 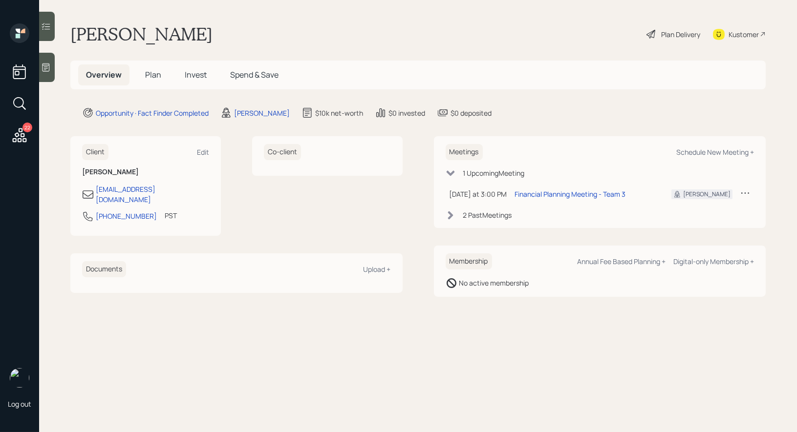 What do you see at coordinates (95, 152) in the screenshot?
I see `h6: Client` at bounding box center [95, 152].